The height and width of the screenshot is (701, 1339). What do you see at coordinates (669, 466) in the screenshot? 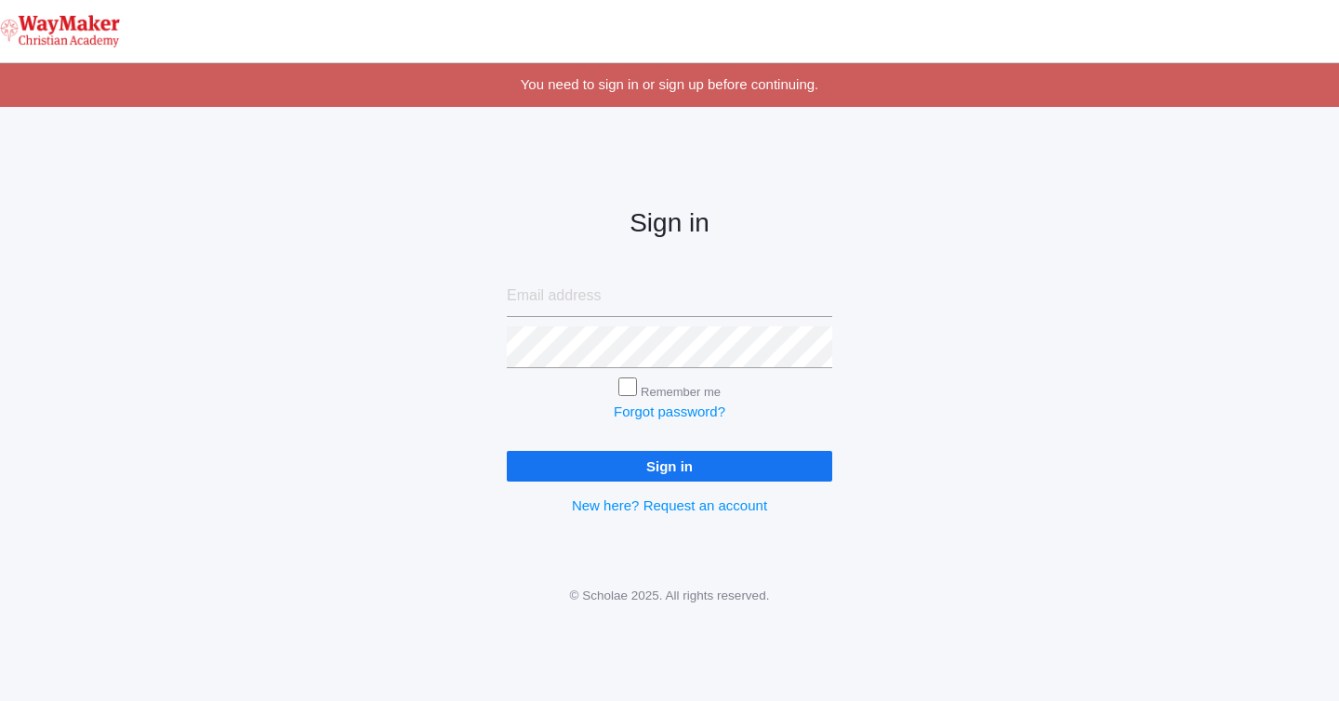
I see `input: Sign in` at bounding box center [669, 466].